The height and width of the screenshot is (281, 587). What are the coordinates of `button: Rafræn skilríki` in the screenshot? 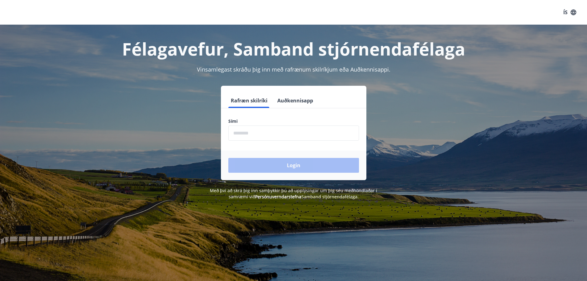 It's located at (249, 100).